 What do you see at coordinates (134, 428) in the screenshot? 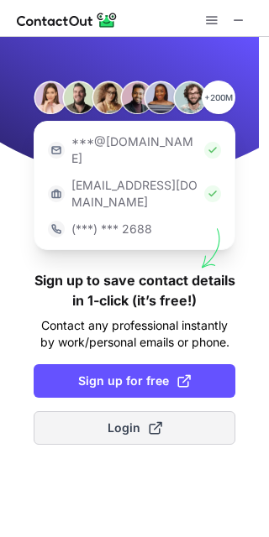
I see `button: Login` at bounding box center [134, 428].